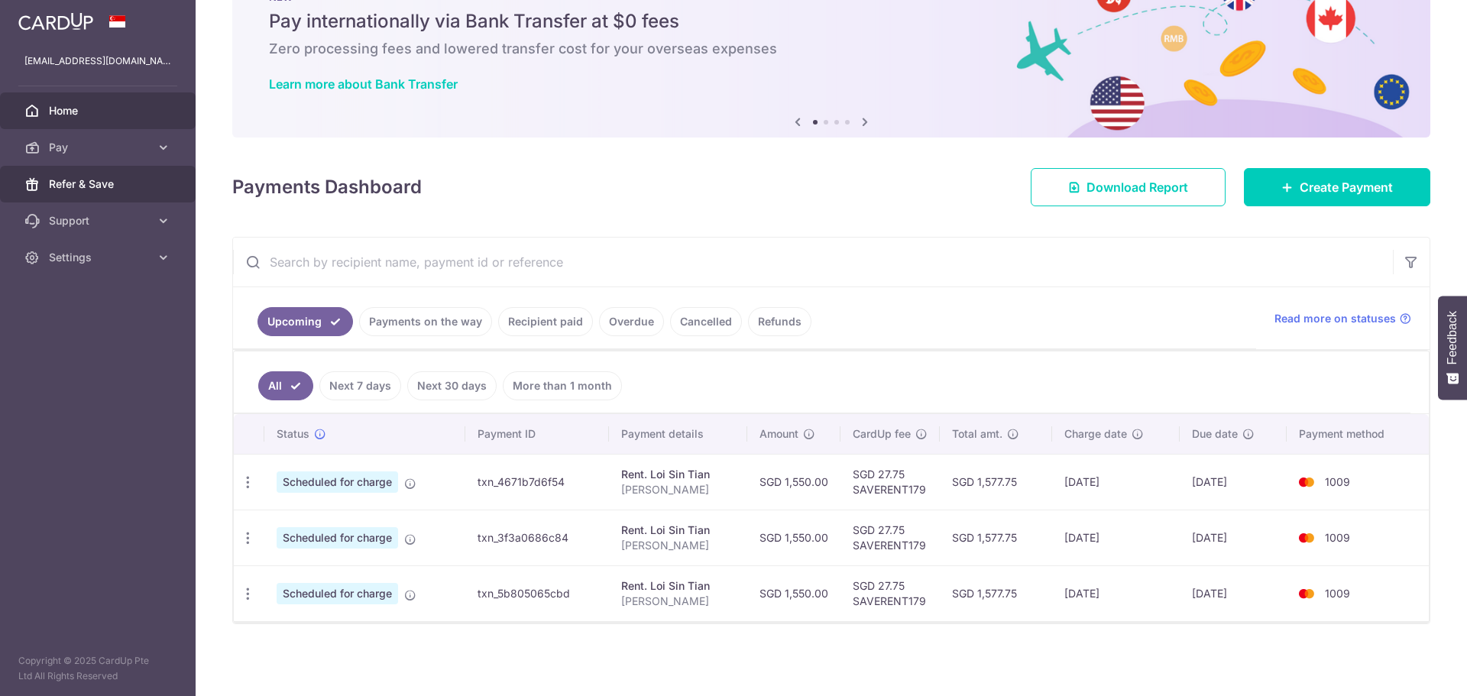 The width and height of the screenshot is (1467, 696). I want to click on span: Feedback, so click(1453, 338).